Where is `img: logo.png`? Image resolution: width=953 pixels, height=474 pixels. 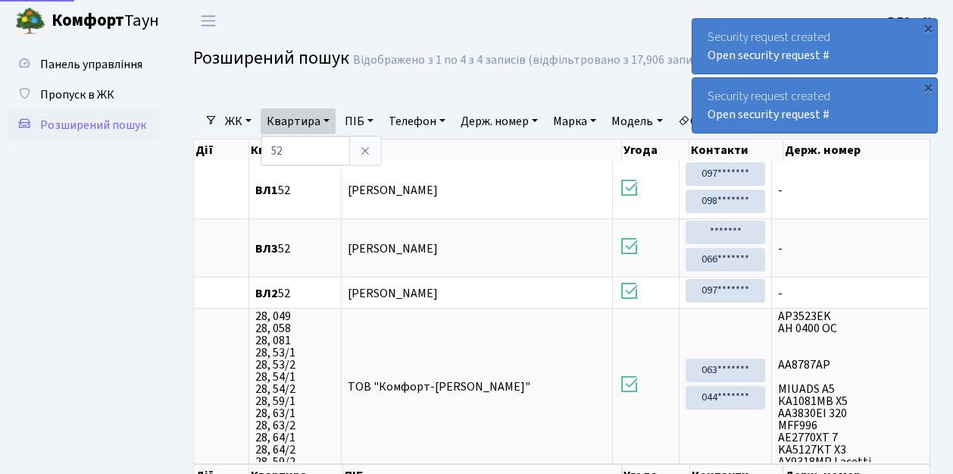 img: logo.png is located at coordinates (30, 21).